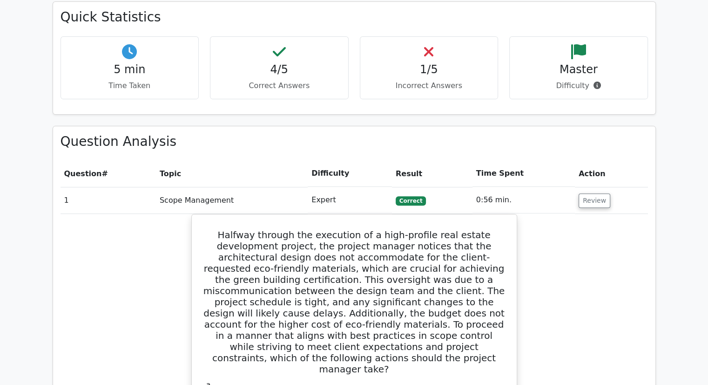  Describe the element at coordinates (130, 69) in the screenshot. I see `h4: 5 min` at that location.